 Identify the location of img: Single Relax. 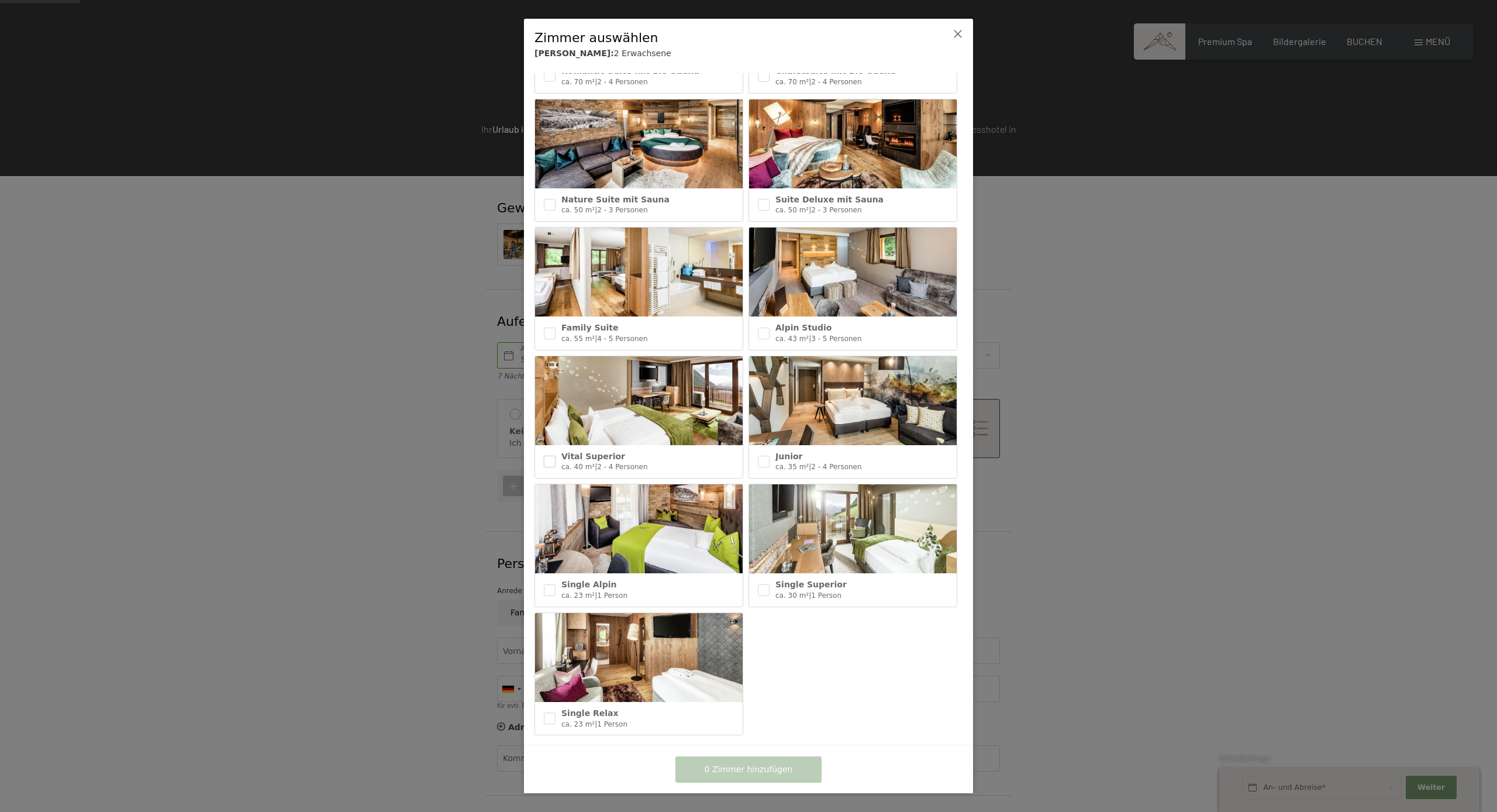
(639, 657).